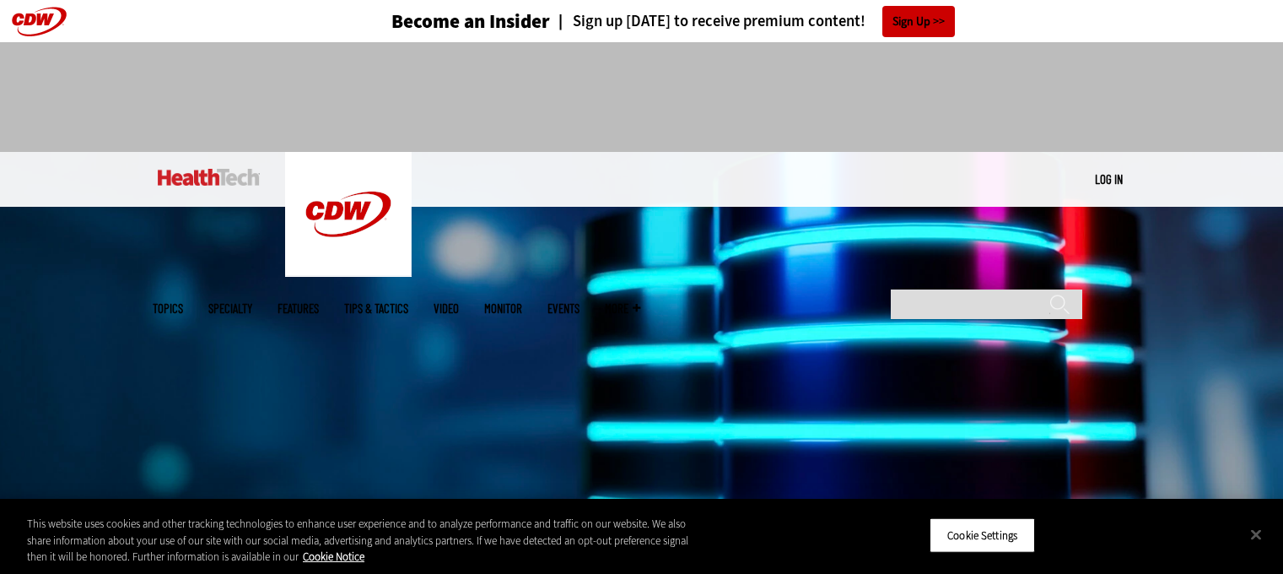 The height and width of the screenshot is (574, 1283). I want to click on button: Cookie Settings, so click(982, 535).